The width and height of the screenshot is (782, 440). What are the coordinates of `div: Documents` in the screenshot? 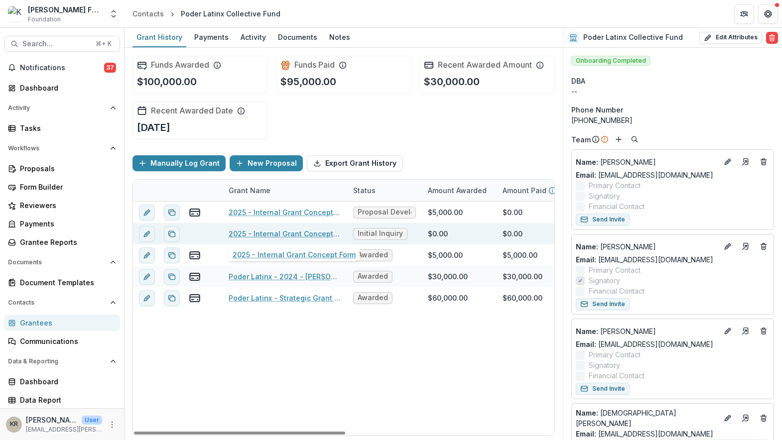 It's located at (297, 37).